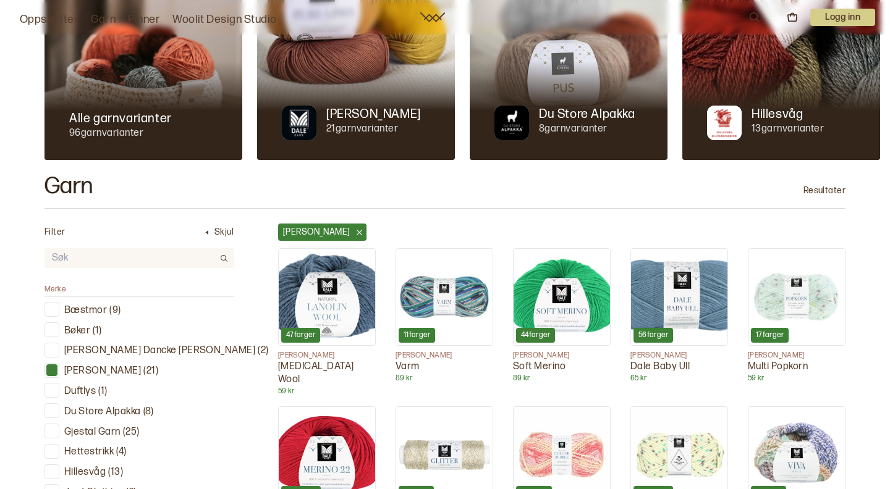 The height and width of the screenshot is (489, 890). What do you see at coordinates (92, 432) in the screenshot?
I see `p: Gjestal Garn` at bounding box center [92, 432].